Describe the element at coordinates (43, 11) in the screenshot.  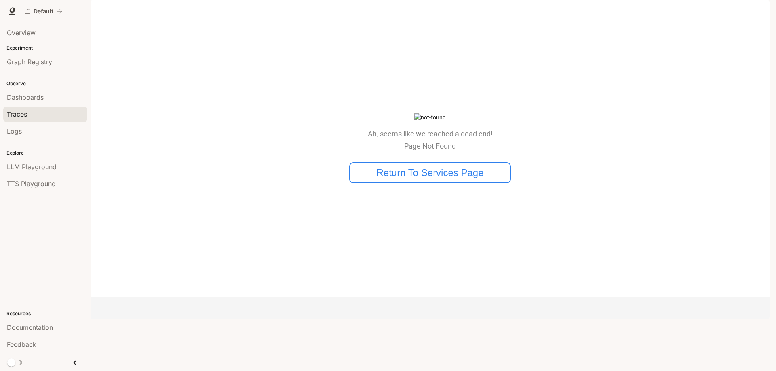
I see `button: All workspaces` at that location.